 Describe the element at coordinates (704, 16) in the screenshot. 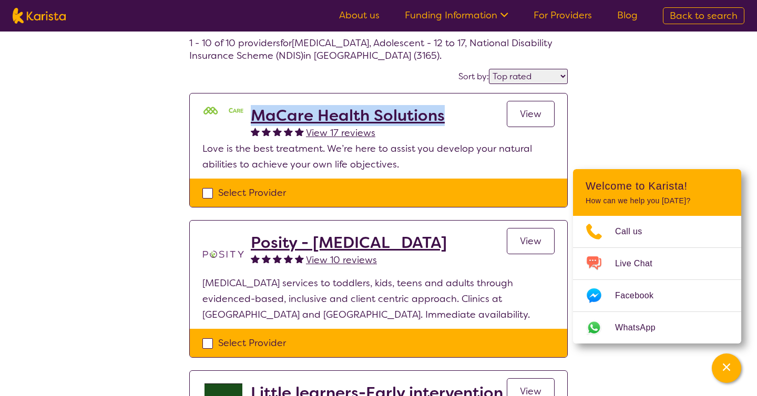

I see `span: Back to search` at that location.